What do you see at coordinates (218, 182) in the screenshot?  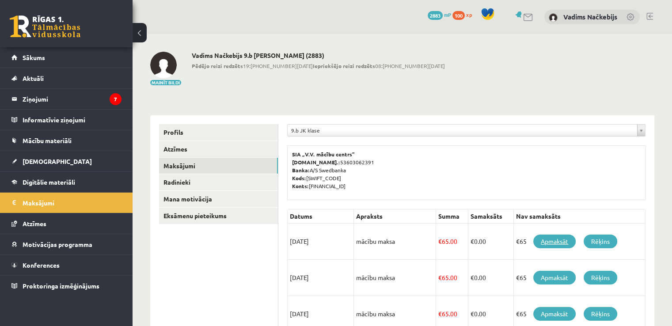 I see `a: Radinieki` at bounding box center [218, 182].